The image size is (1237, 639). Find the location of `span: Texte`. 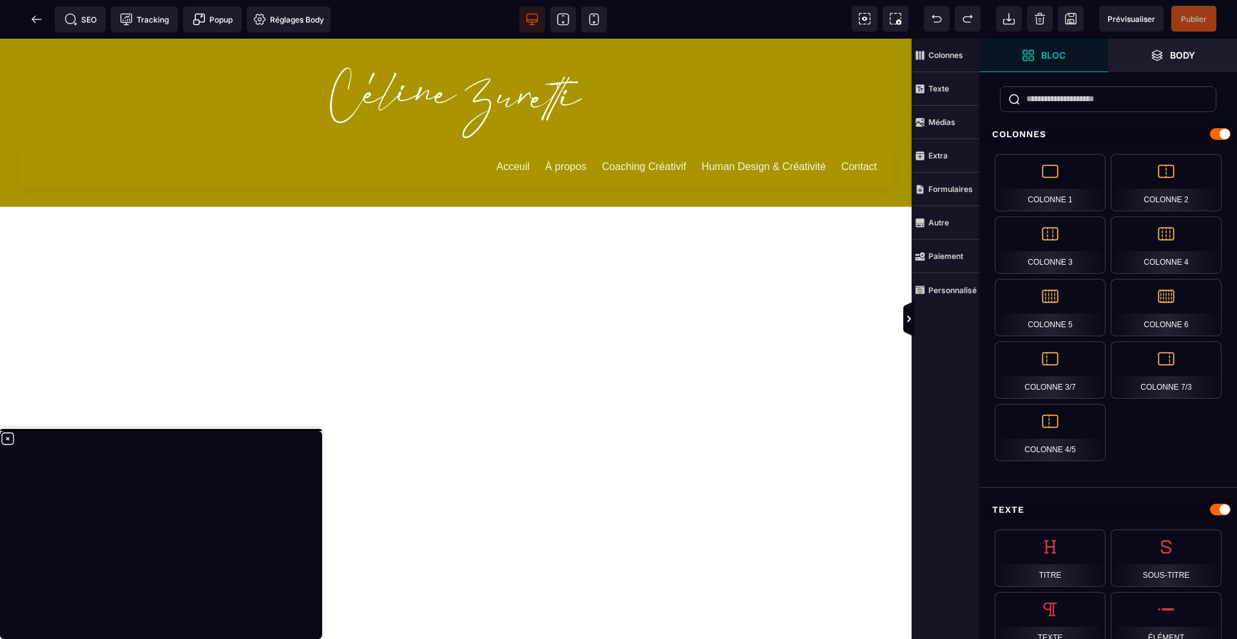

span: Texte is located at coordinates (945, 89).